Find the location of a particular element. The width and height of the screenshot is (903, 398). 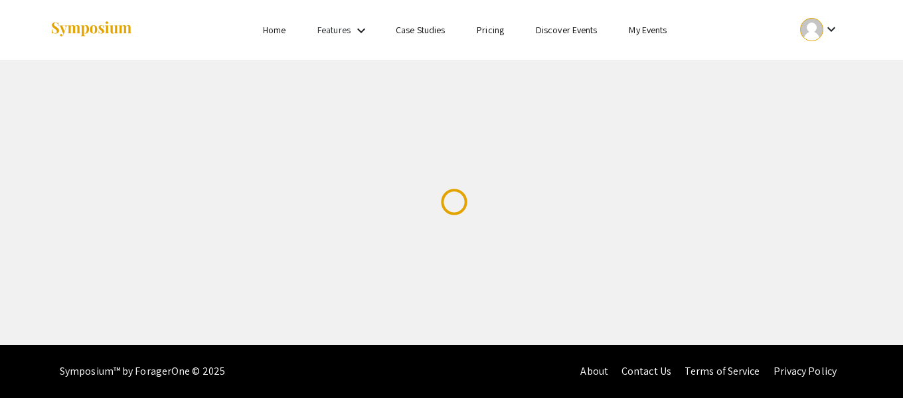

div: Symposium™ by ForagerOne © 2025 is located at coordinates (142, 371).